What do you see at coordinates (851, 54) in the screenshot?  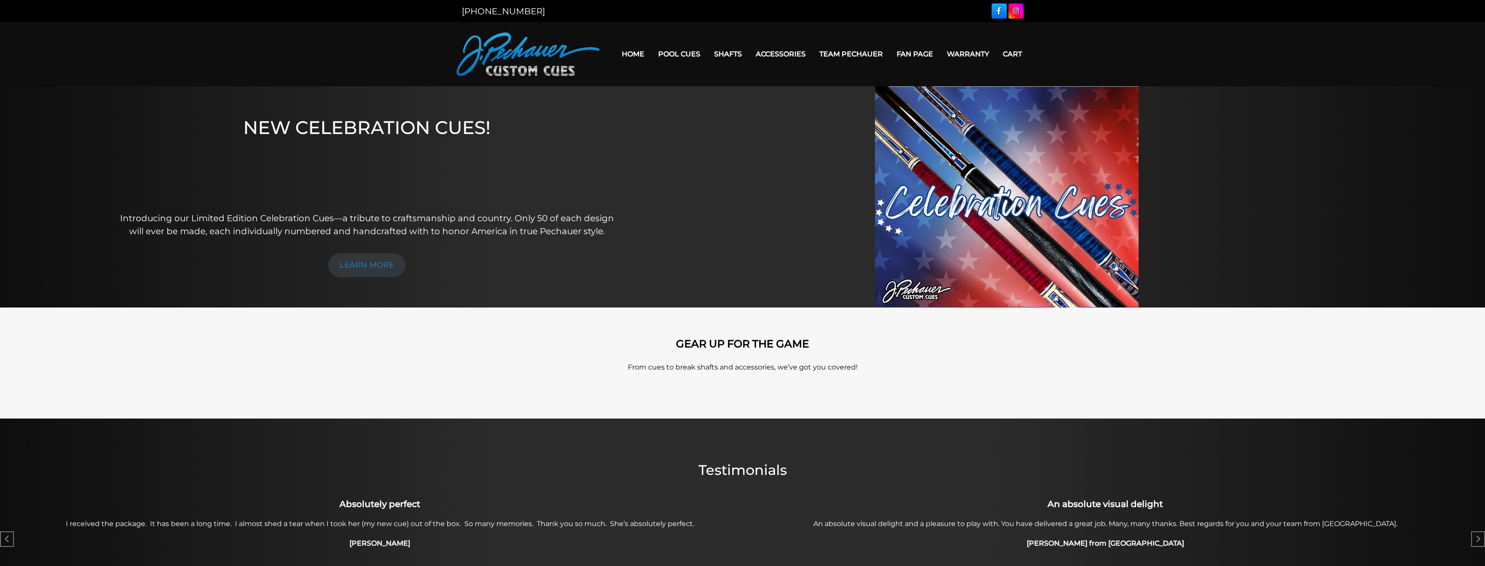 I see `a: Team Pechauer` at bounding box center [851, 54].